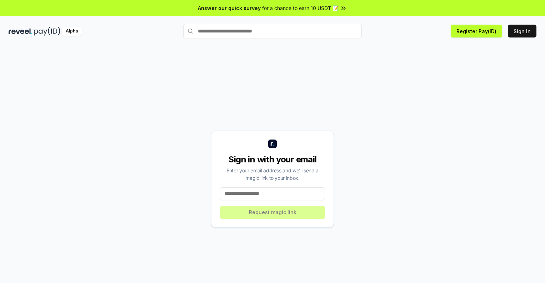 The height and width of the screenshot is (283, 545). What do you see at coordinates (300, 8) in the screenshot?
I see `span: for a chance to earn 10 USDT 📝` at bounding box center [300, 8].